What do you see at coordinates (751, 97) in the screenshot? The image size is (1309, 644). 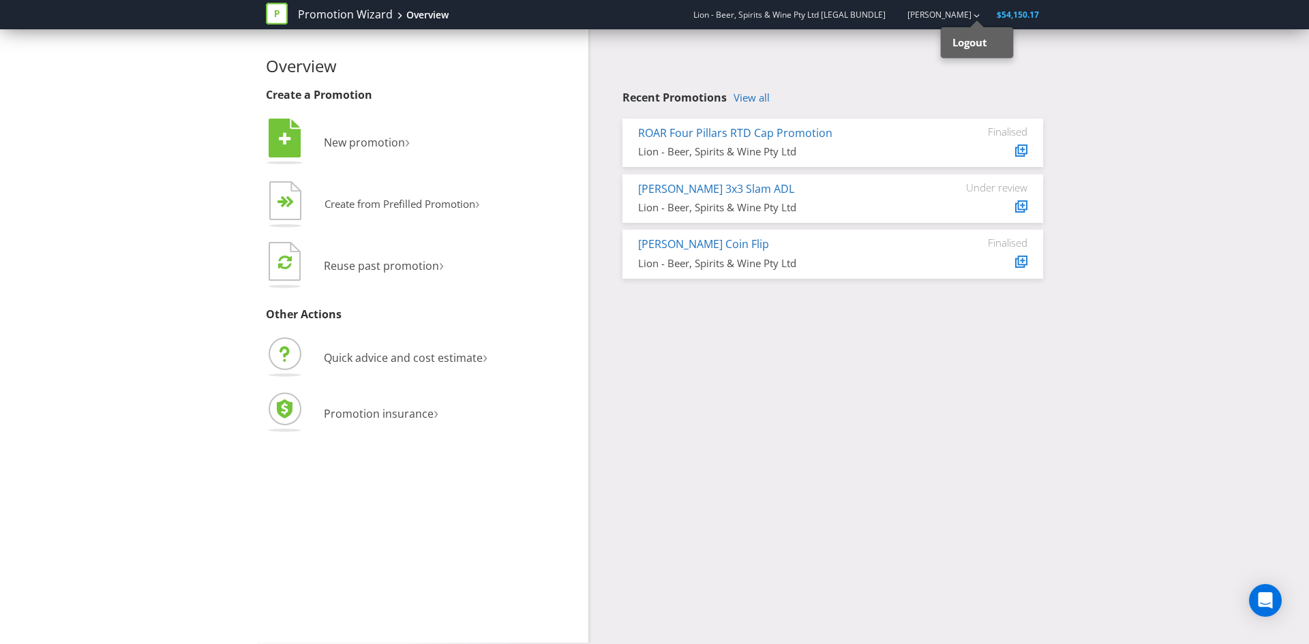 I see `a: View all` at bounding box center [751, 97].